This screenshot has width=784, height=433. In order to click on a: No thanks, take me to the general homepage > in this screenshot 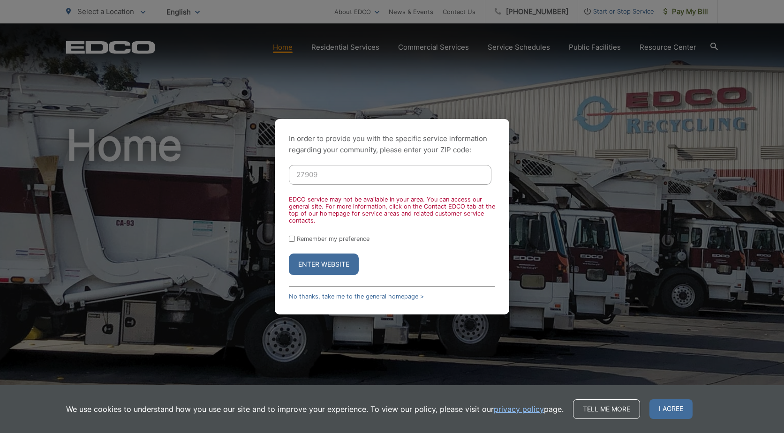, I will do `click(356, 296)`.